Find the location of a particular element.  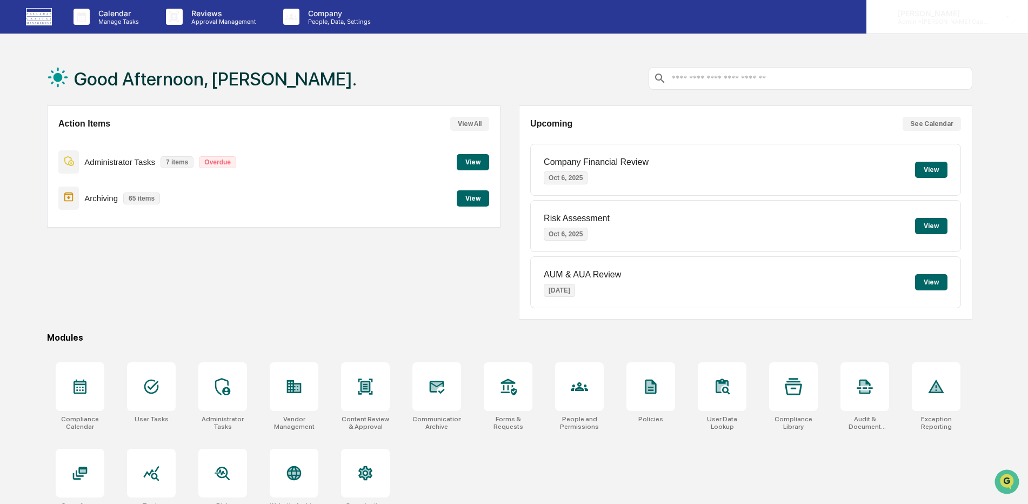

a: See Calendar is located at coordinates (932, 124).